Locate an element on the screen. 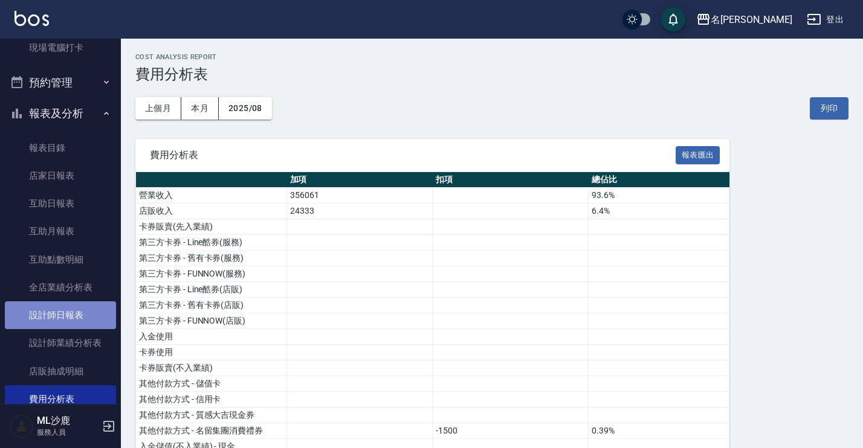 The image size is (863, 448). h2: Cost analysis Report is located at coordinates (492, 57).